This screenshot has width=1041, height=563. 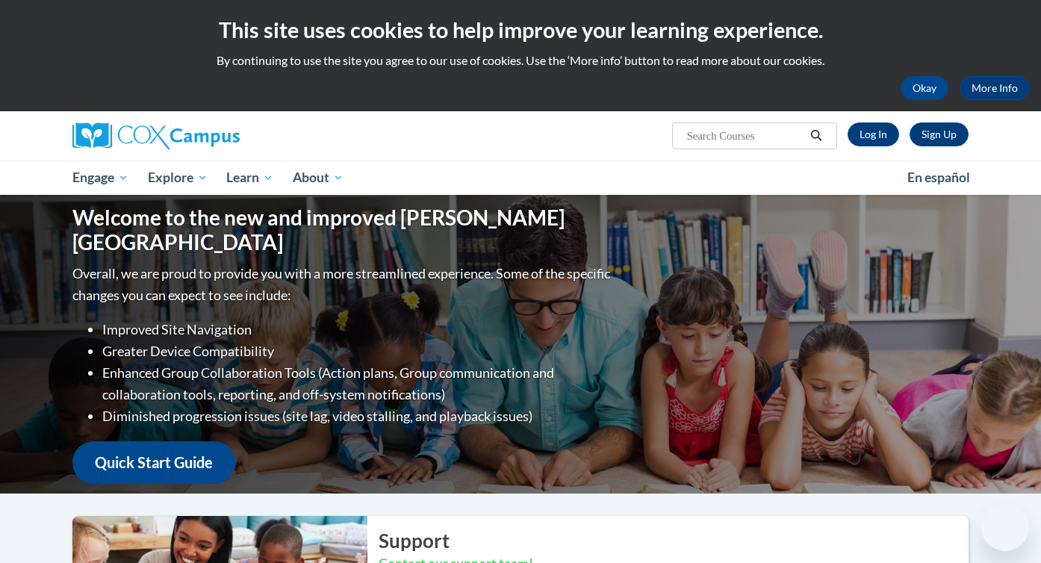 What do you see at coordinates (939, 178) in the screenshot?
I see `a: En español` at bounding box center [939, 178].